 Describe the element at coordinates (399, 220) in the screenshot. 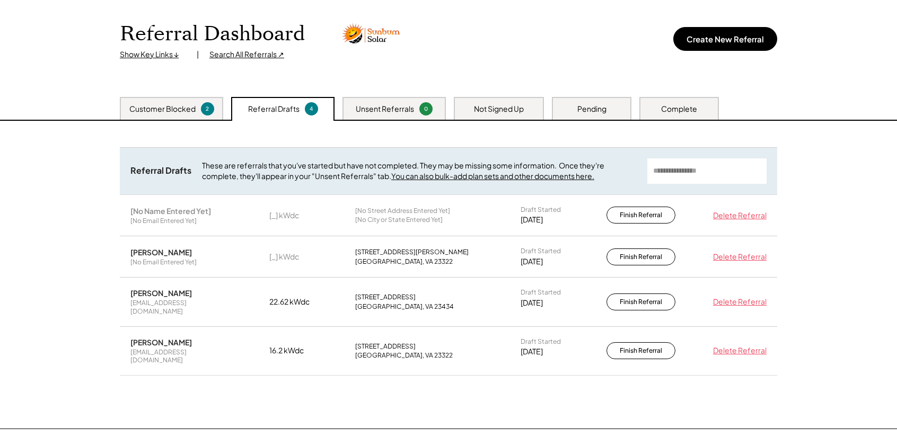

I see `div: [No City or State Entered Yet]` at that location.